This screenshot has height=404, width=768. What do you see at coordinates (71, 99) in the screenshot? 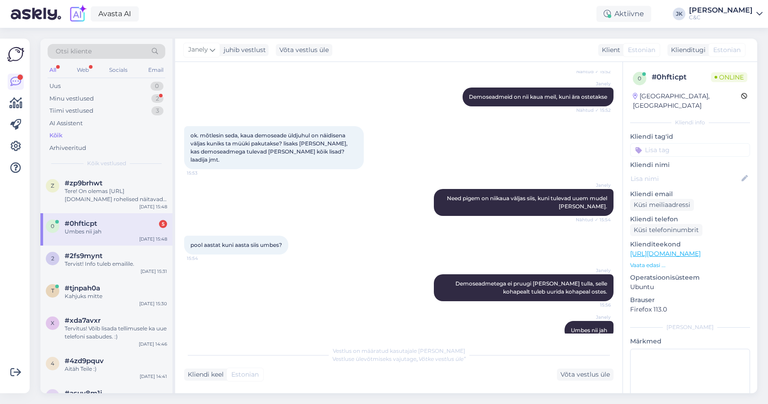
I see `div: Minu vestlused` at bounding box center [71, 99].